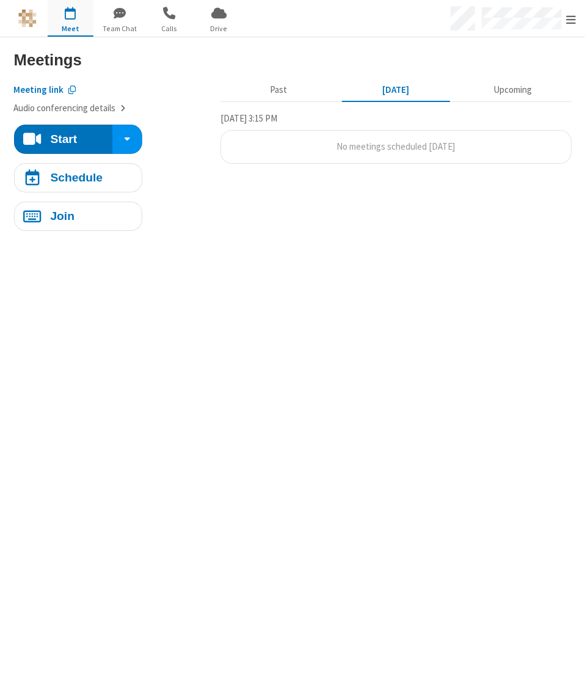  What do you see at coordinates (64, 139) in the screenshot?
I see `button: Start` at bounding box center [64, 139].